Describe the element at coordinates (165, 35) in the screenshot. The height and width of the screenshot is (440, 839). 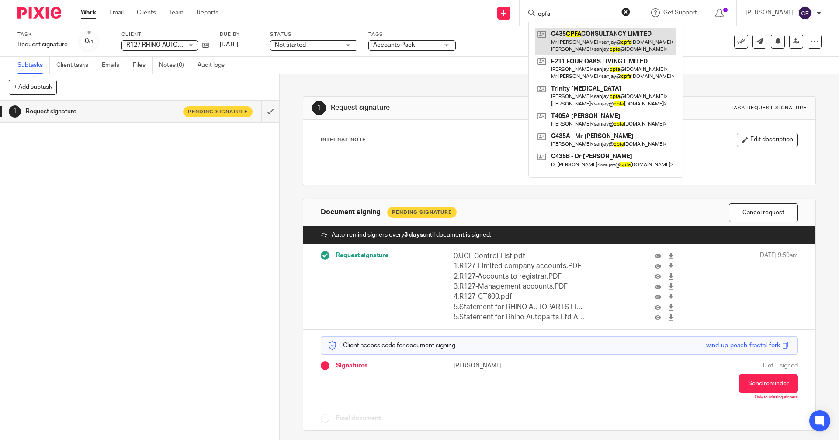
I see `label: Client` at that location.